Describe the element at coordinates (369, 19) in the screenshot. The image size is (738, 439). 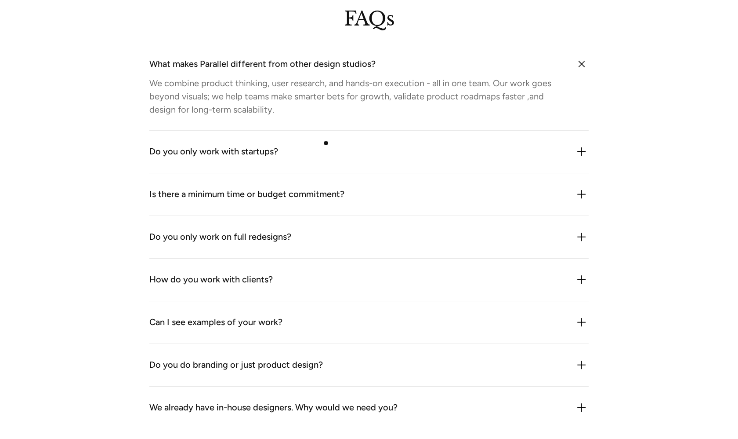
I see `h2: FAQs` at that location.